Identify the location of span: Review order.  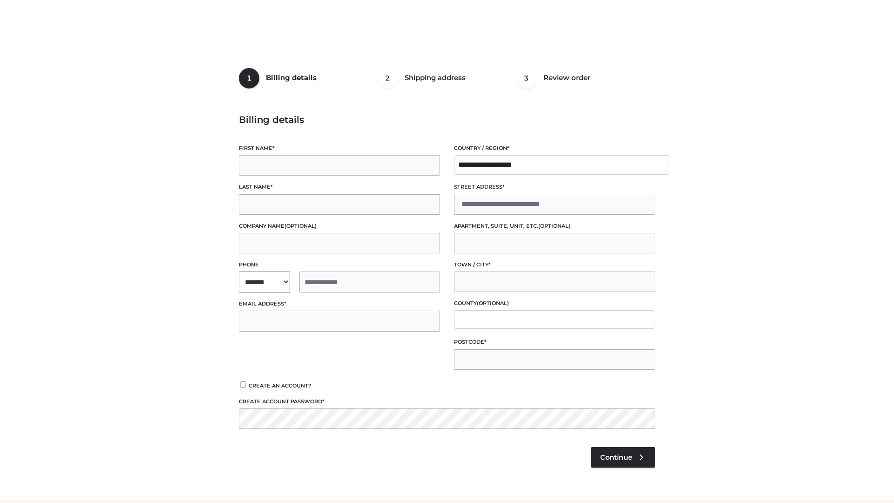
(567, 77).